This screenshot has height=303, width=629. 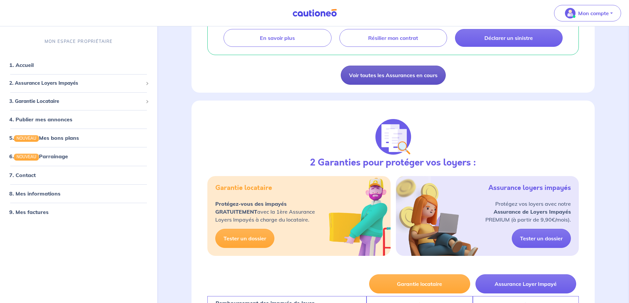 What do you see at coordinates (79, 101) in the screenshot?
I see `div: 3. Garantie Locataire` at bounding box center [79, 101].